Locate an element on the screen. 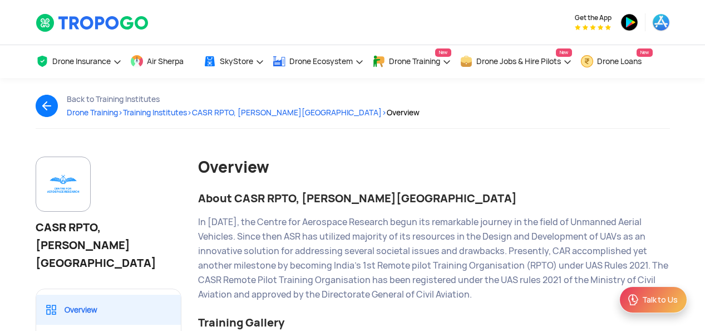 This screenshot has width=705, height=331. a: Drone Ecosystem is located at coordinates (318, 61).